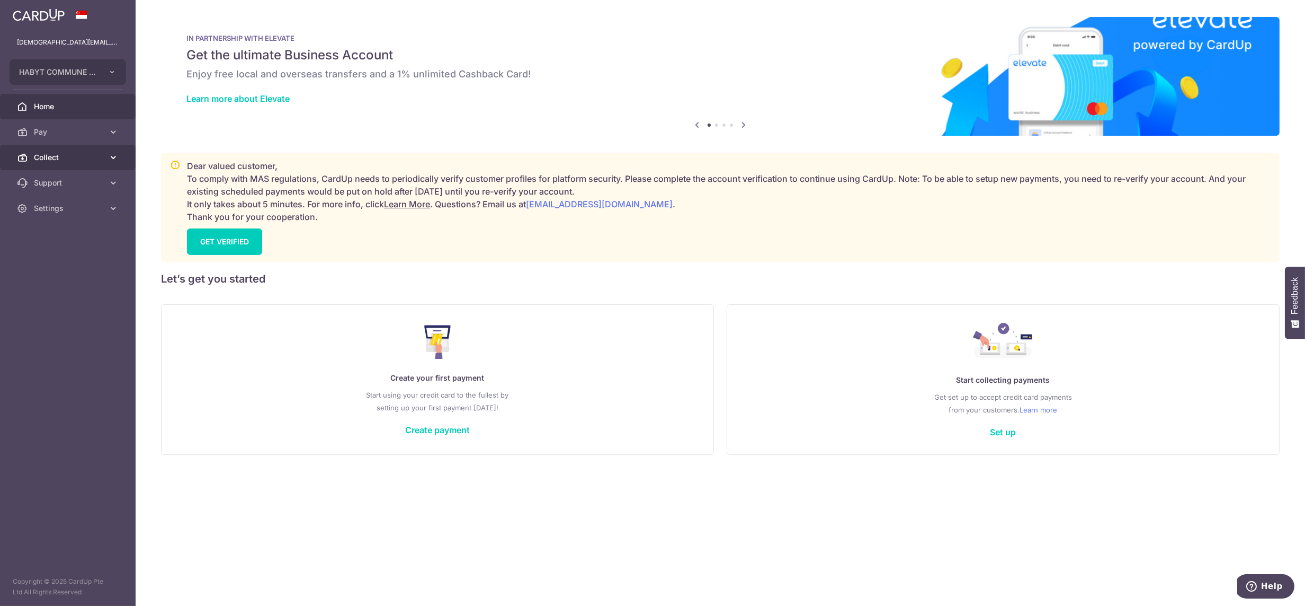 This screenshot has height=606, width=1305. What do you see at coordinates (721, 74) in the screenshot?
I see `h6: Enjoy free local and overseas transfers and a 1% unlimited Cashback Card!` at bounding box center [721, 74].